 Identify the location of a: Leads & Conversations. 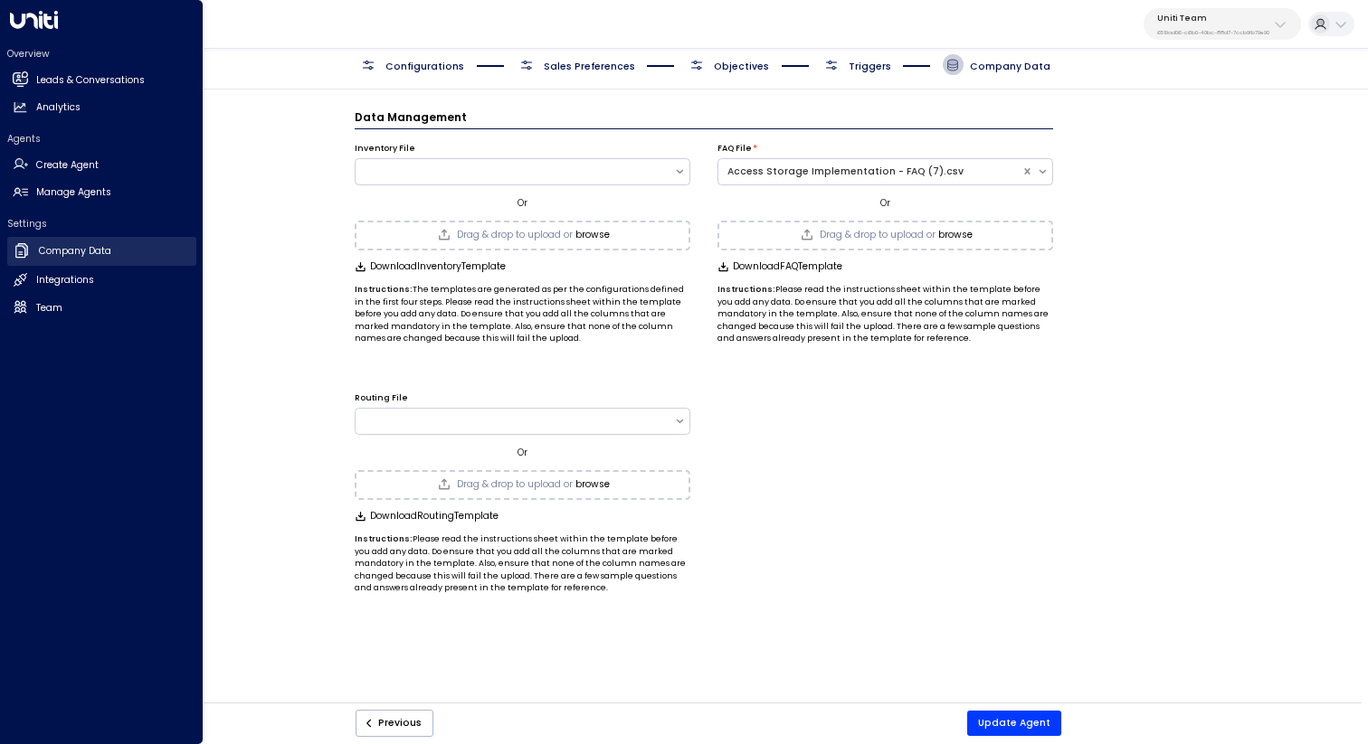
(101, 80).